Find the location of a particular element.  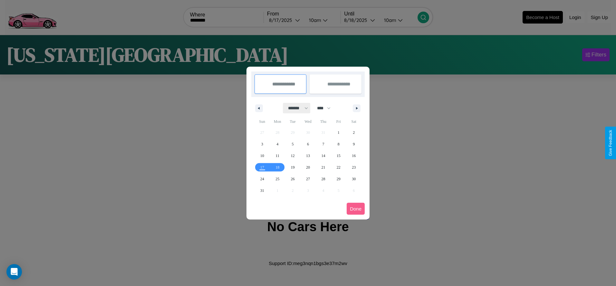

button: 25 is located at coordinates (277, 179).